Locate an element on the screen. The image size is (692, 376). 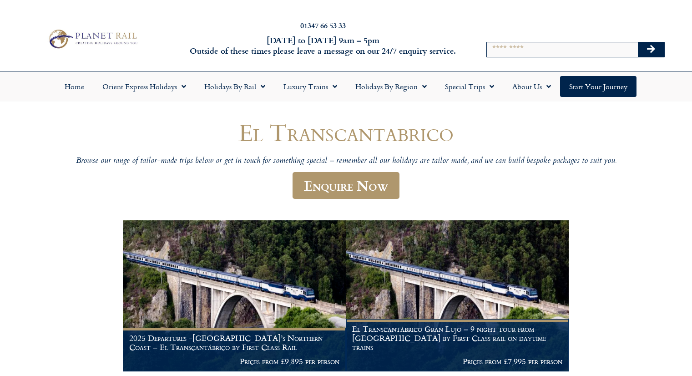
p: Prices from £9,895 per person is located at coordinates (234, 361).